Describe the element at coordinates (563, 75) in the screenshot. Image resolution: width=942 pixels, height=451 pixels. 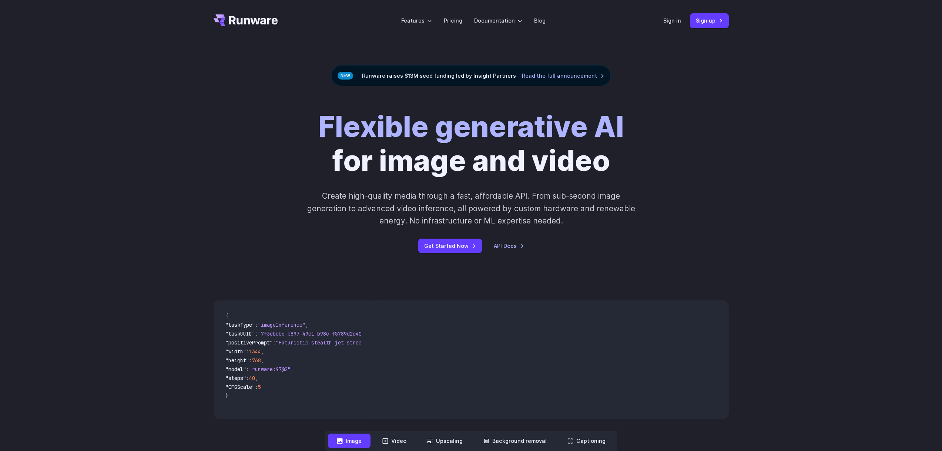
I see `a: Read the full announcement` at that location.